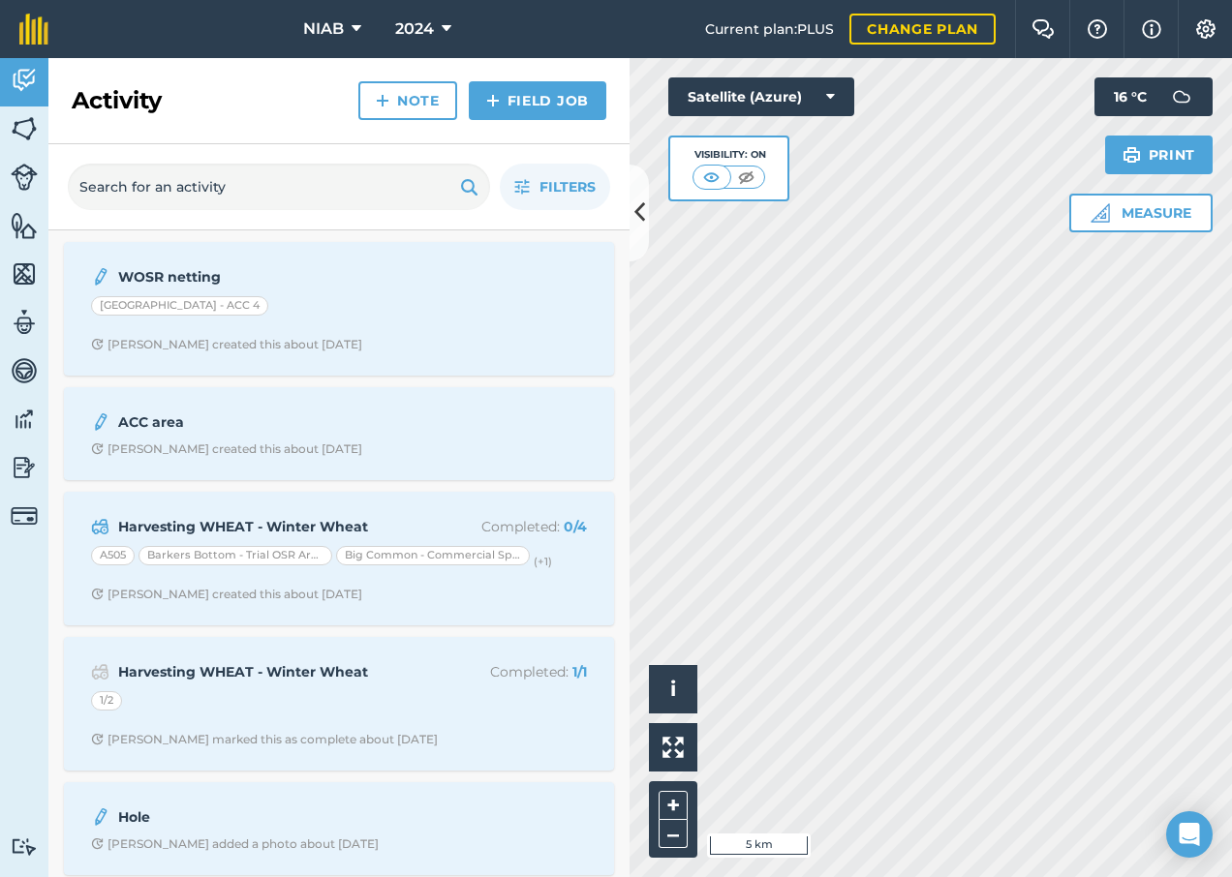 This screenshot has height=877, width=1232. I want to click on button: Filters, so click(555, 187).